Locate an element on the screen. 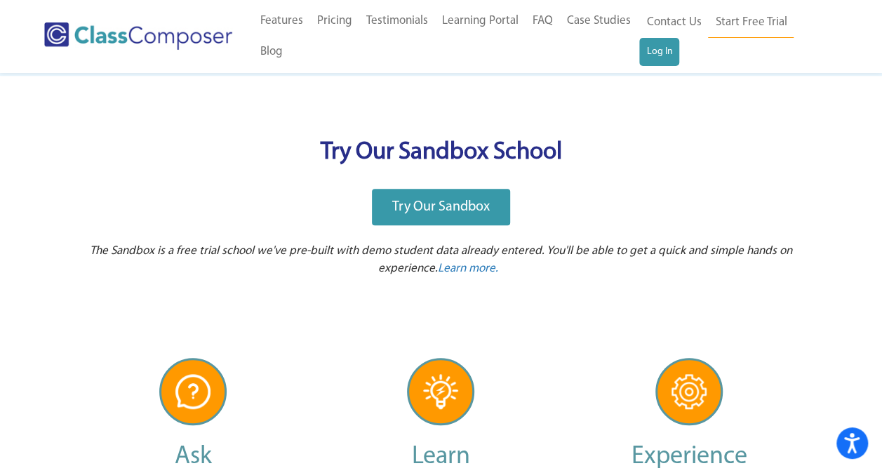 The height and width of the screenshot is (473, 882). span: Learn is located at coordinates (441, 457).